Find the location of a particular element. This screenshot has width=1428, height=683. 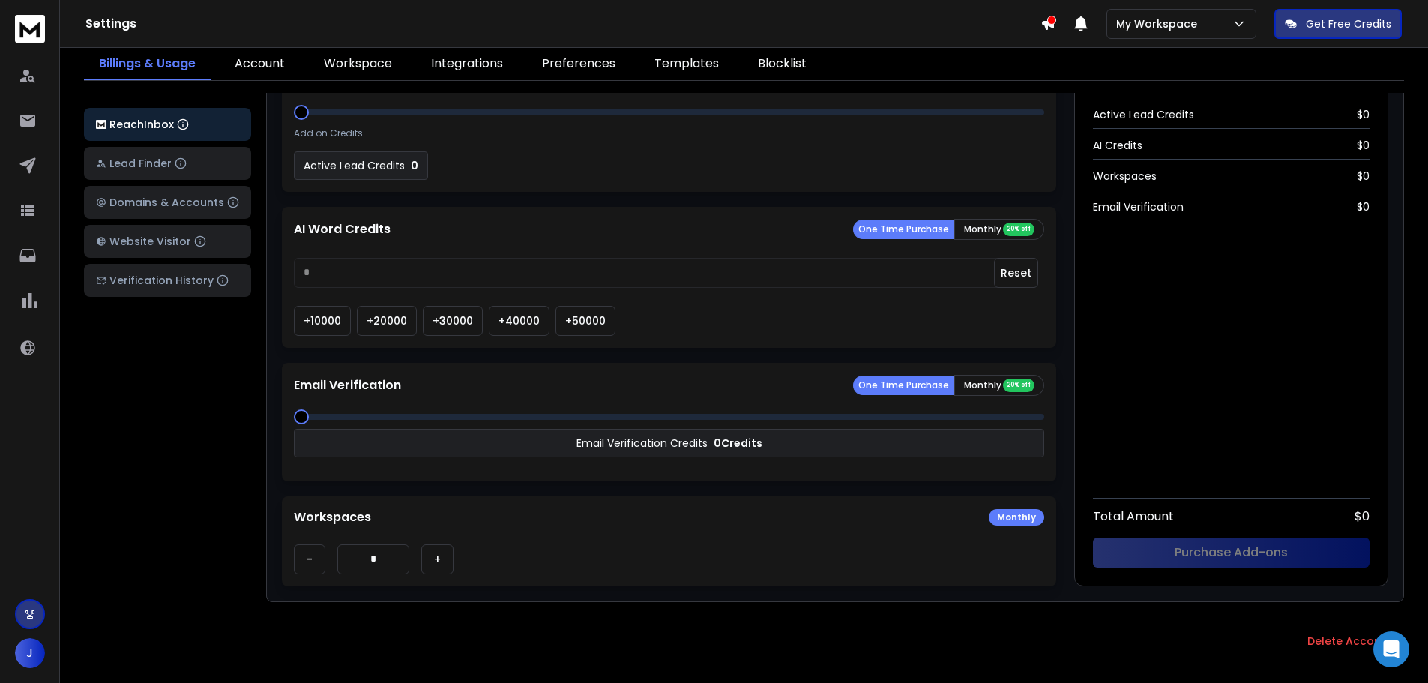

p: Email Verification Credits is located at coordinates (642, 443).